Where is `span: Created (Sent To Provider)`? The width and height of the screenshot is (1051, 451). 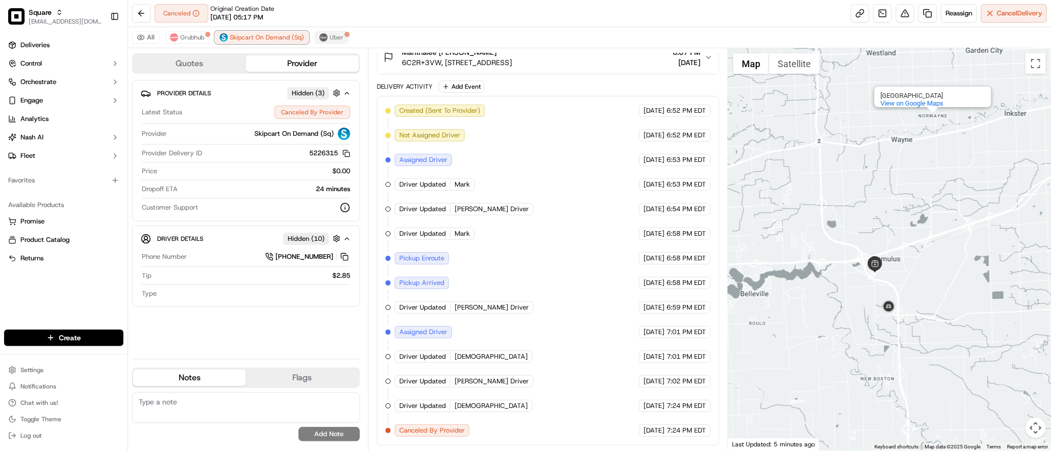
span: Created (Sent To Provider) is located at coordinates (440, 111).